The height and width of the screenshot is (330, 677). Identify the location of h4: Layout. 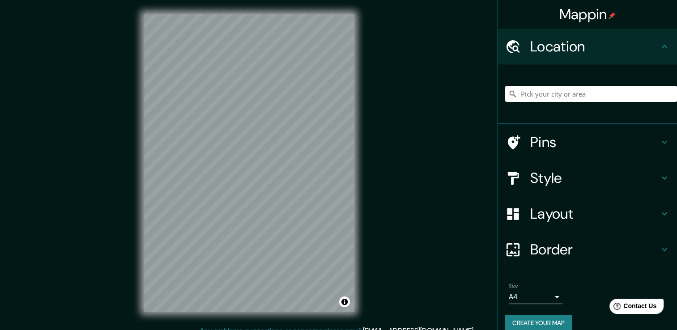
(595, 214).